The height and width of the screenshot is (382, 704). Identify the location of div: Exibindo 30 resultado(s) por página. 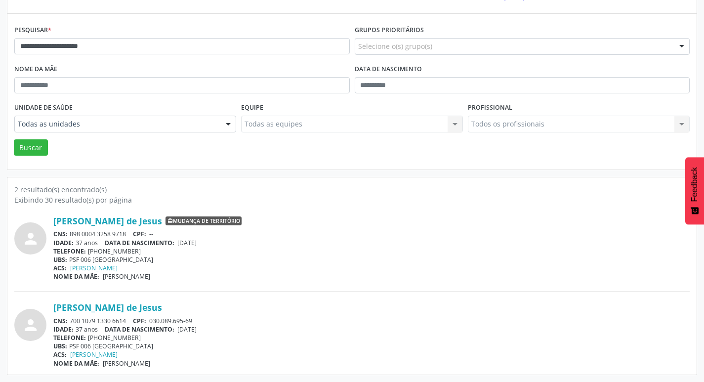
(352, 200).